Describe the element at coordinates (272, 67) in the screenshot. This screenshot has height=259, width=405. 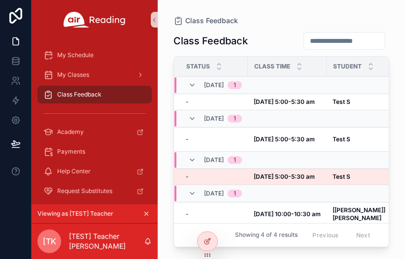
I see `span: Class Time` at that location.